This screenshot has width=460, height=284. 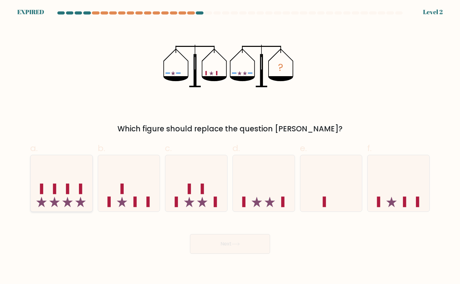 What do you see at coordinates (230, 244) in the screenshot?
I see `button: Next` at bounding box center [230, 244].